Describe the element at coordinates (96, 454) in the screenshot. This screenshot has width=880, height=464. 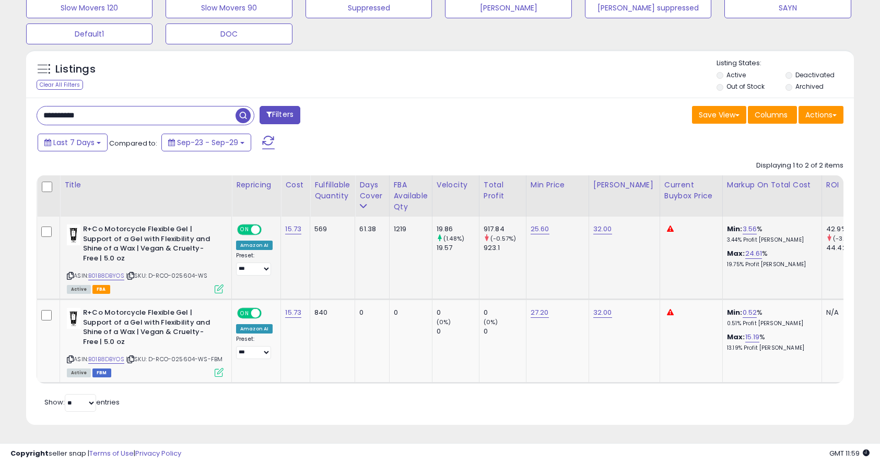
I see `div: seller snap | |` at that location.